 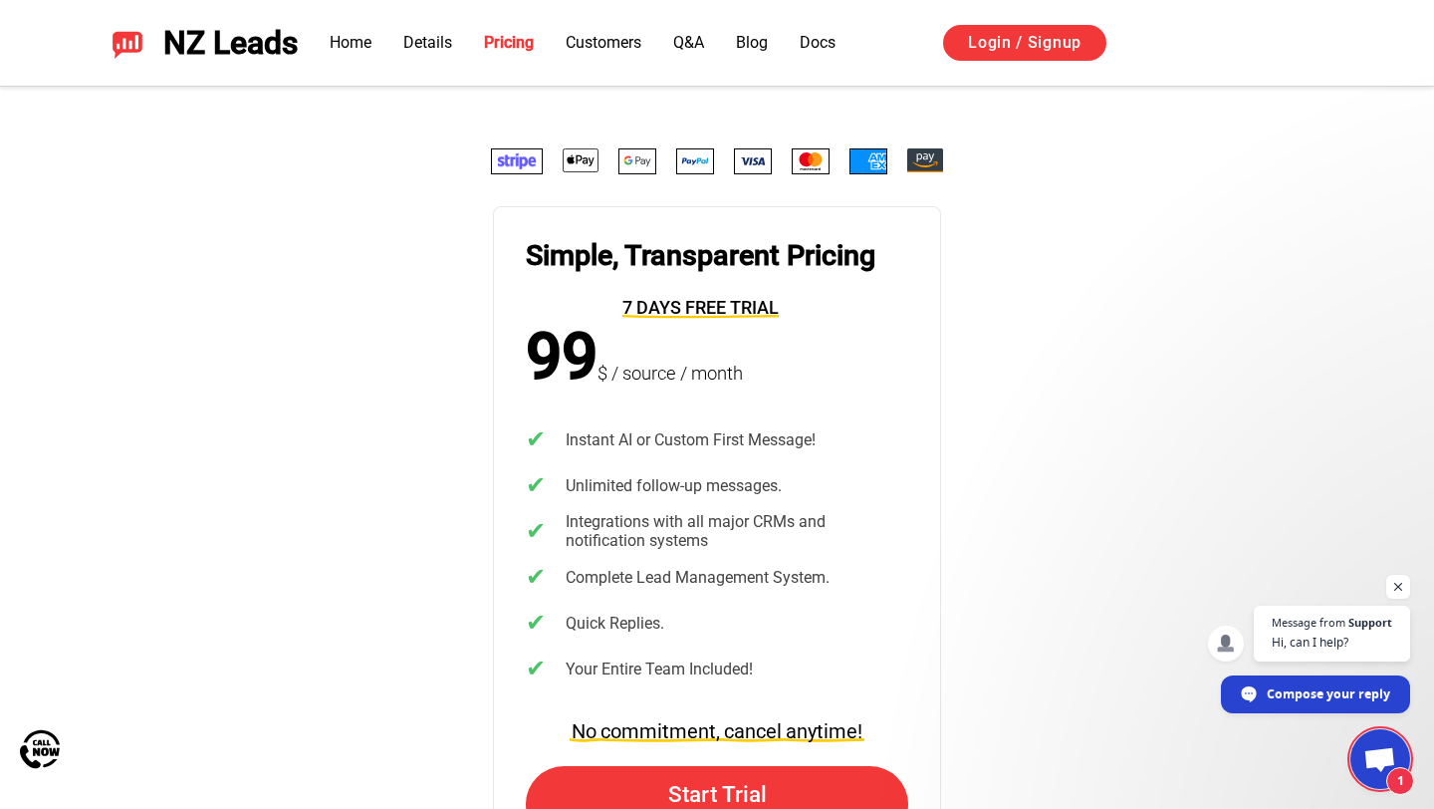 What do you see at coordinates (697, 578) in the screenshot?
I see `span: Complete Lead Management System.` at bounding box center [697, 578].